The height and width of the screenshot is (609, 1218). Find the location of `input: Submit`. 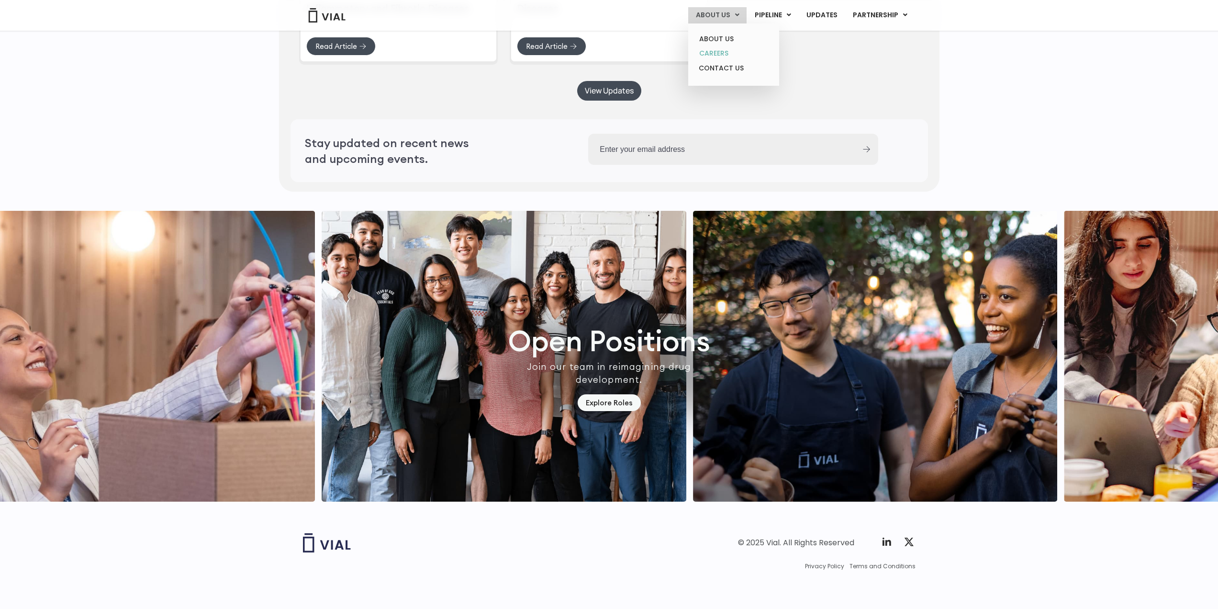

input: Submit is located at coordinates (867, 149).